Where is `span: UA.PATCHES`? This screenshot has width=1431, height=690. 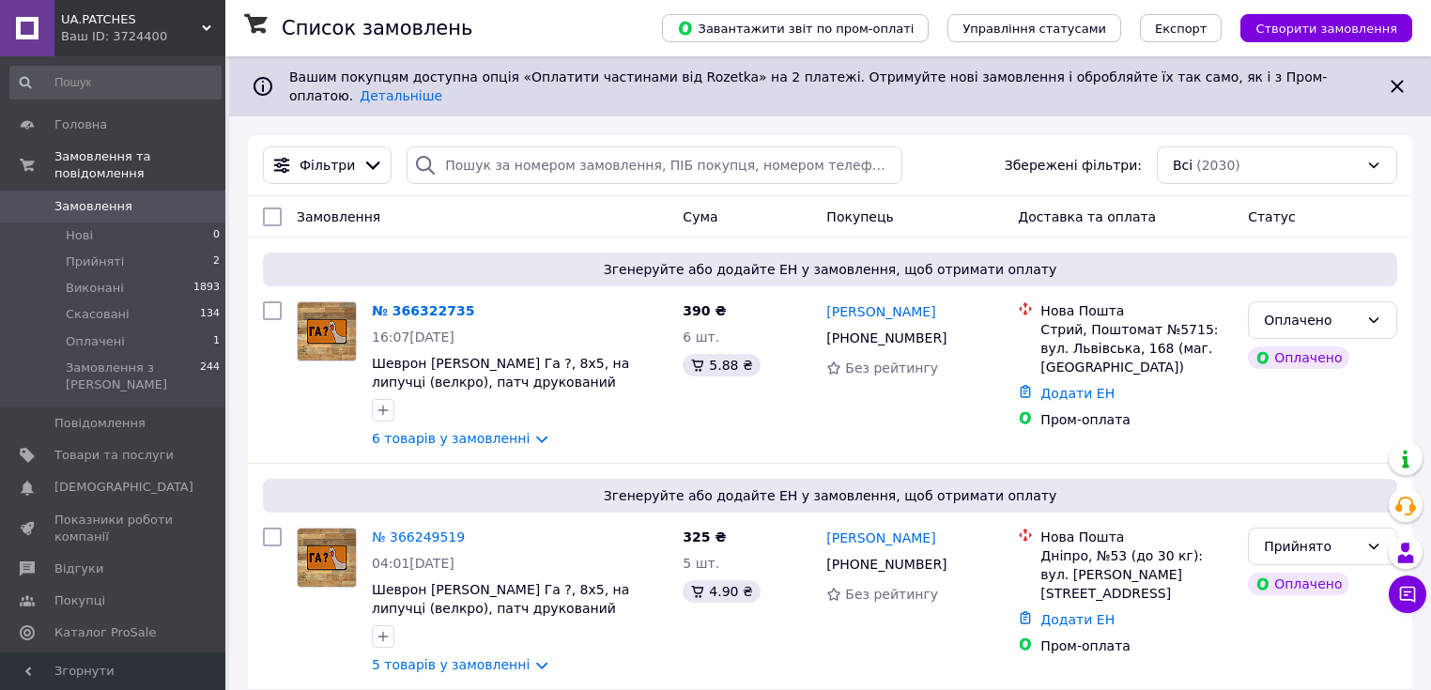
span: UA.PATCHES is located at coordinates (131, 20).